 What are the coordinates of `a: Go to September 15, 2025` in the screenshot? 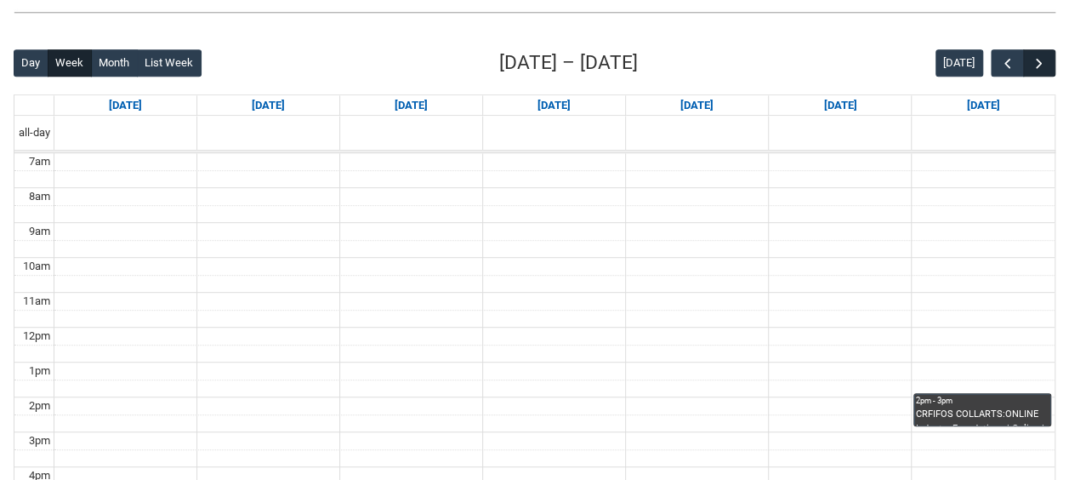 It's located at (268, 105).